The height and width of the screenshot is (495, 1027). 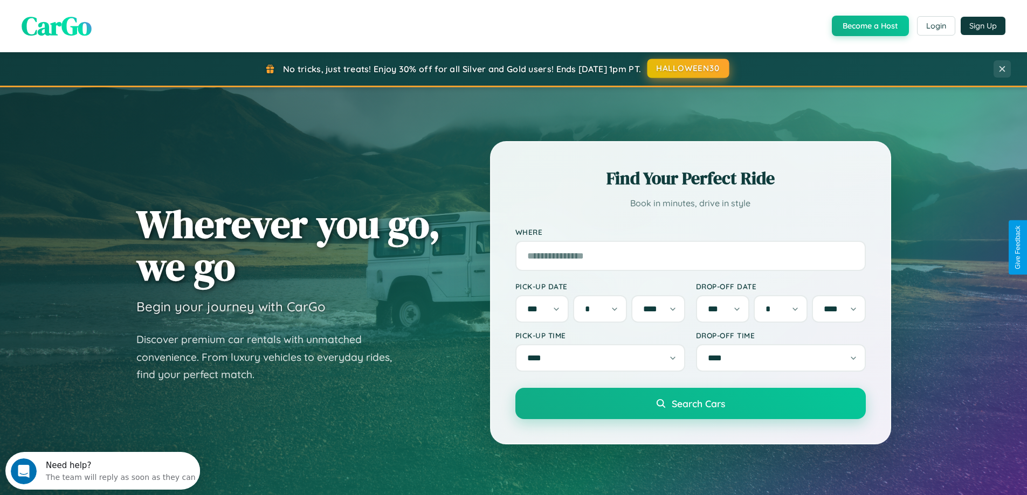 What do you see at coordinates (57, 26) in the screenshot?
I see `span: CarGo` at bounding box center [57, 26].